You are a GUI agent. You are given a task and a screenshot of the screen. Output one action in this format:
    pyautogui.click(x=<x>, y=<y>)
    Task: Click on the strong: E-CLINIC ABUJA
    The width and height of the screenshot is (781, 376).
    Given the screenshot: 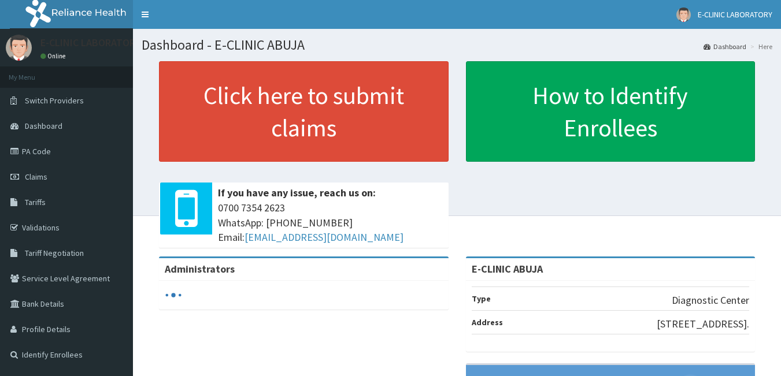 What is the action you would take?
    pyautogui.click(x=507, y=269)
    